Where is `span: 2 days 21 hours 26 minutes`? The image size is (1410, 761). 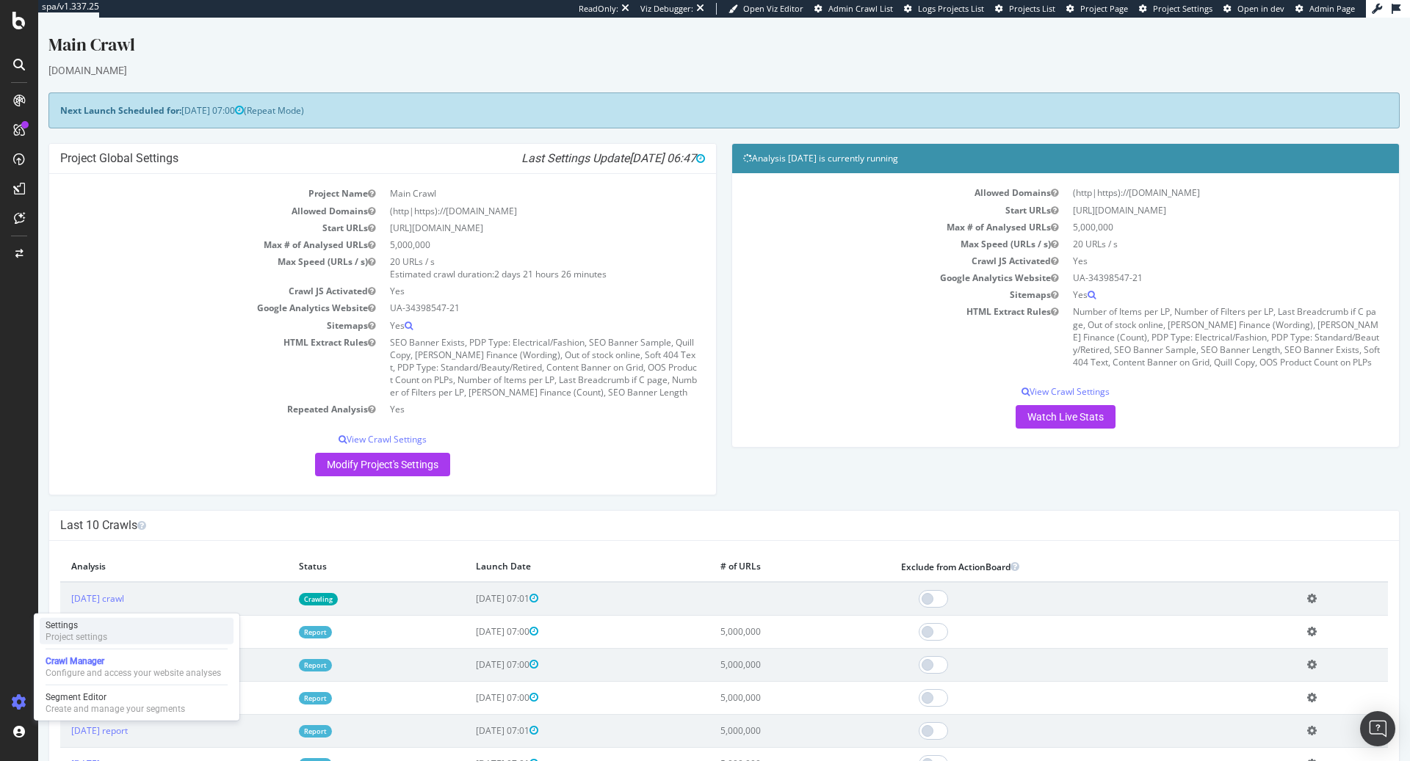
span: 2 days 21 hours 26 minutes is located at coordinates (512, 256).